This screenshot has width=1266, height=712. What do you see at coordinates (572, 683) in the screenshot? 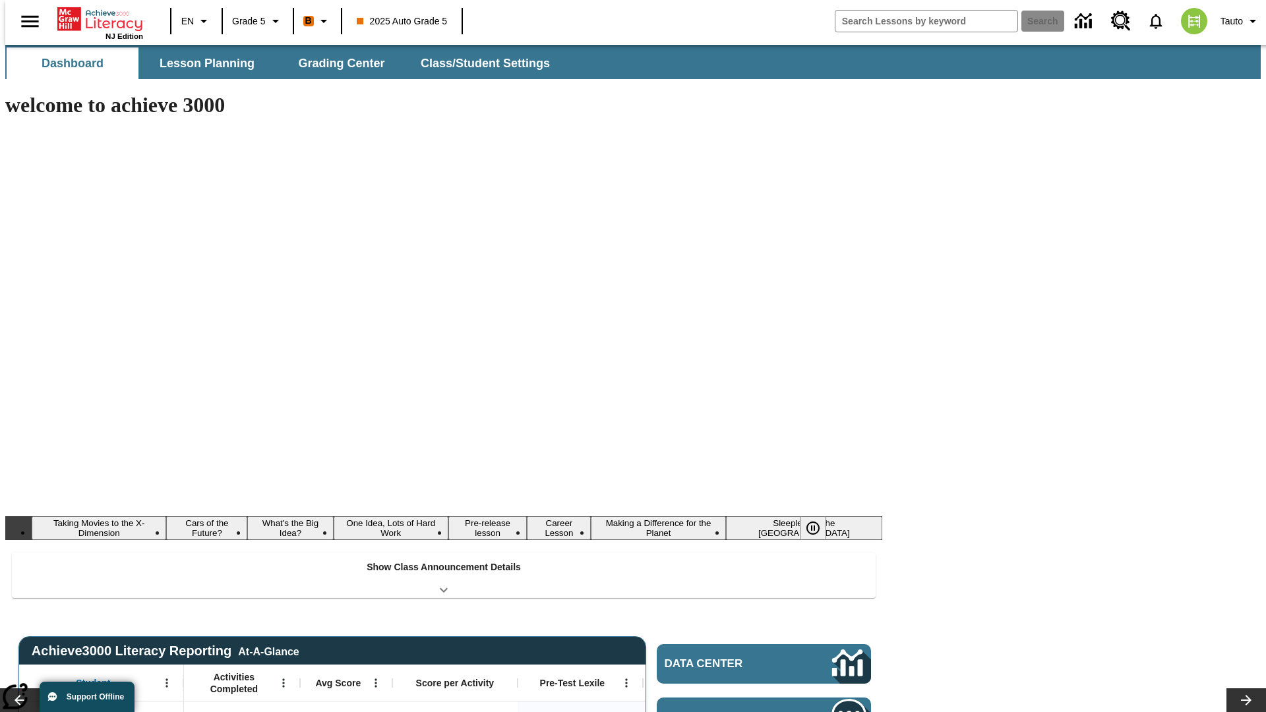
I see `span: Pre-Test Lexile` at bounding box center [572, 683].